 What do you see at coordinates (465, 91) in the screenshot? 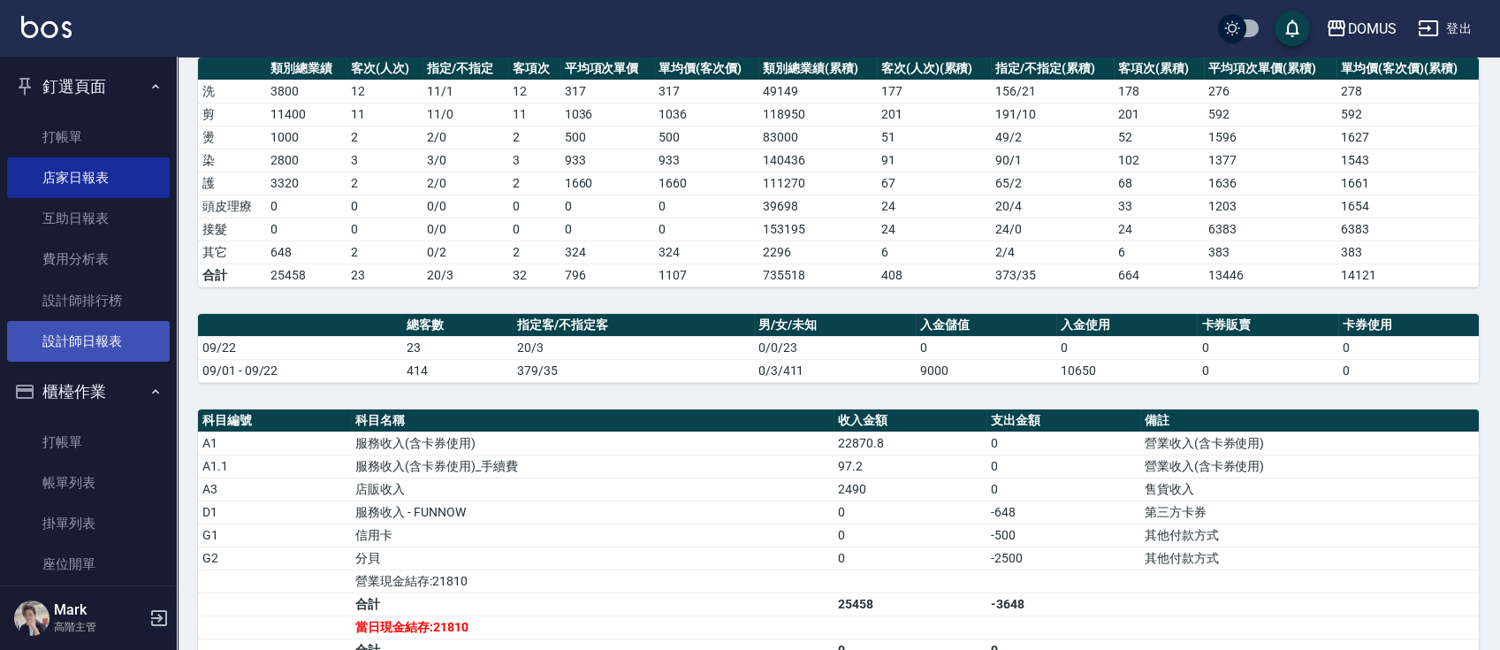
I see `td: 11 / 1` at bounding box center [465, 91].